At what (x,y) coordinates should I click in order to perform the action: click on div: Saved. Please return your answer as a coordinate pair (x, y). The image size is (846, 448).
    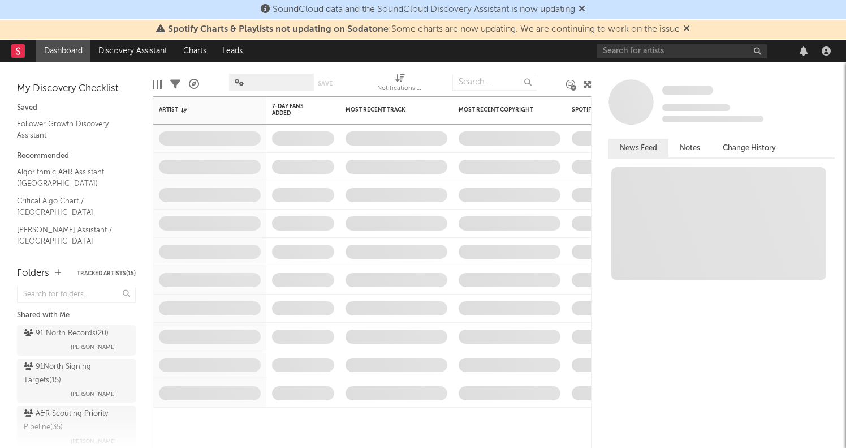
    Looking at the image, I should click on (76, 108).